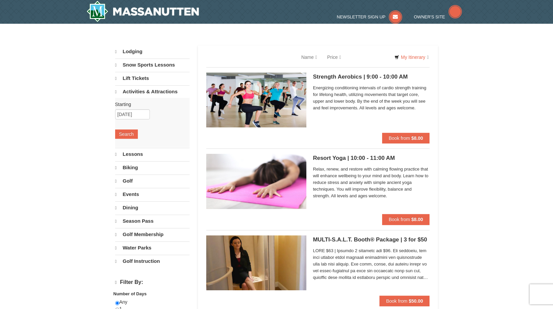 Image resolution: width=553 pixels, height=309 pixels. What do you see at coordinates (309, 57) in the screenshot?
I see `a: Name` at bounding box center [309, 57].